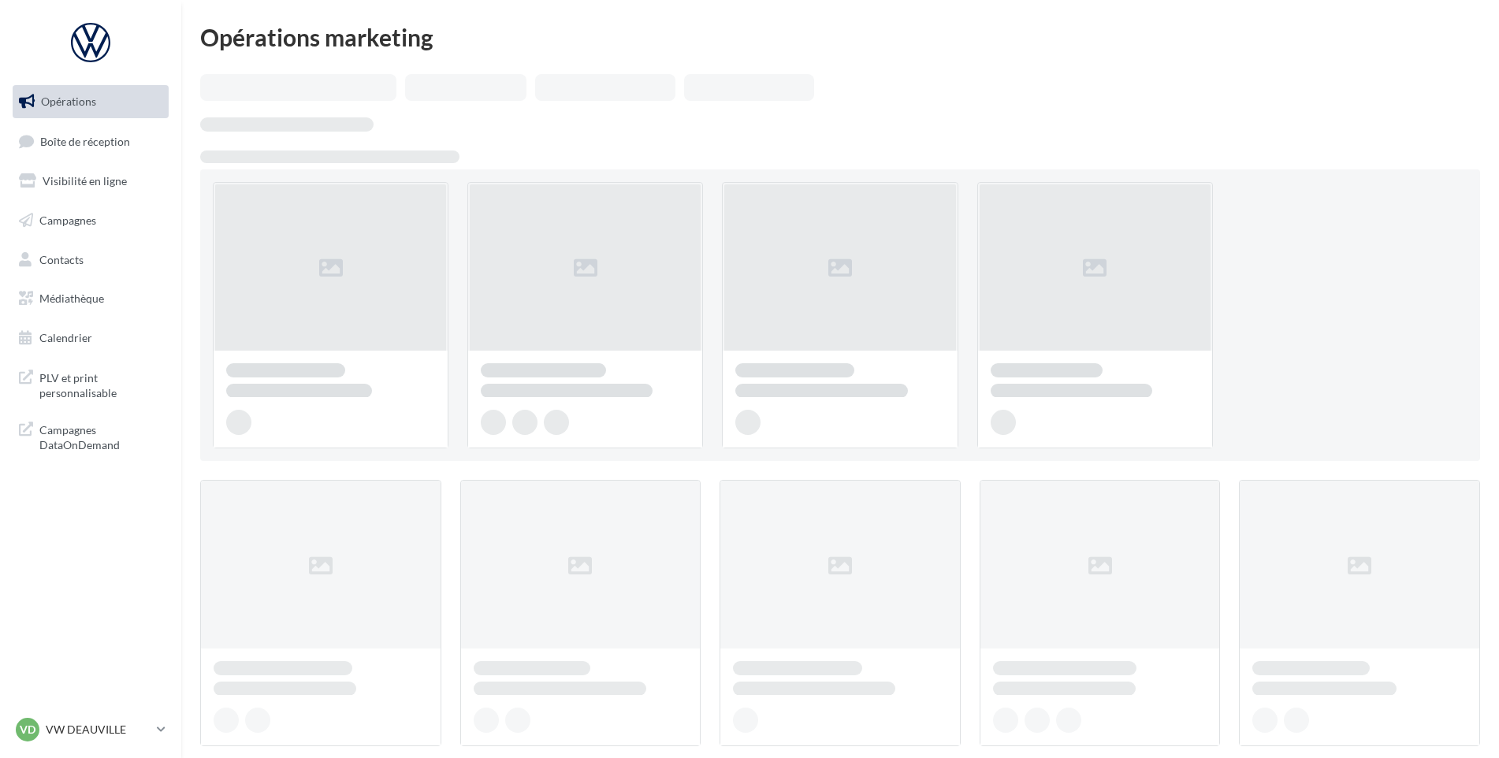 This screenshot has height=758, width=1499. What do you see at coordinates (840, 37) in the screenshot?
I see `div: Opérations marketing` at bounding box center [840, 37].